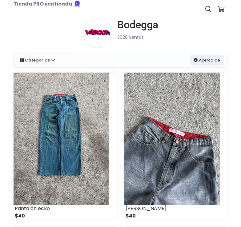  I want to click on img: small_1721534674631.jpeg, so click(172, 139).